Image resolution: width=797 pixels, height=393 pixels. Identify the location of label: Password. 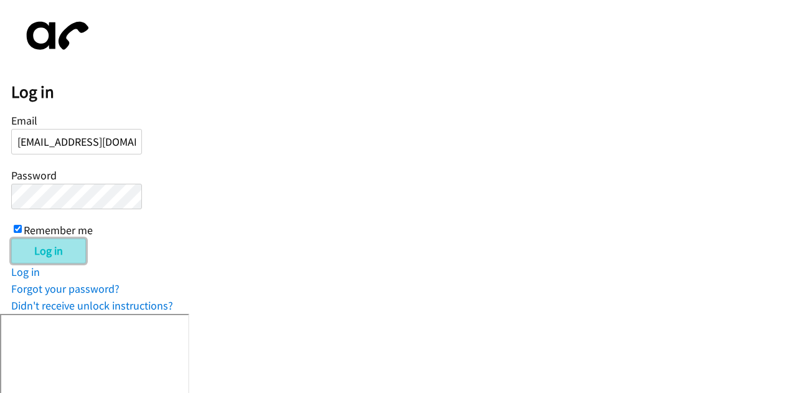
(34, 175).